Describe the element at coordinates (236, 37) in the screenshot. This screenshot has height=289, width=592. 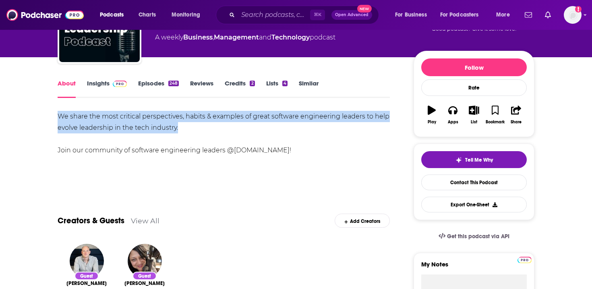
I see `a: Management` at that location.